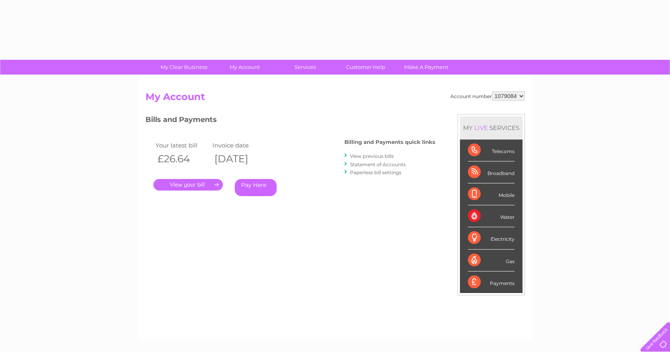  Describe the element at coordinates (256, 187) in the screenshot. I see `a: Pay Here` at that location.